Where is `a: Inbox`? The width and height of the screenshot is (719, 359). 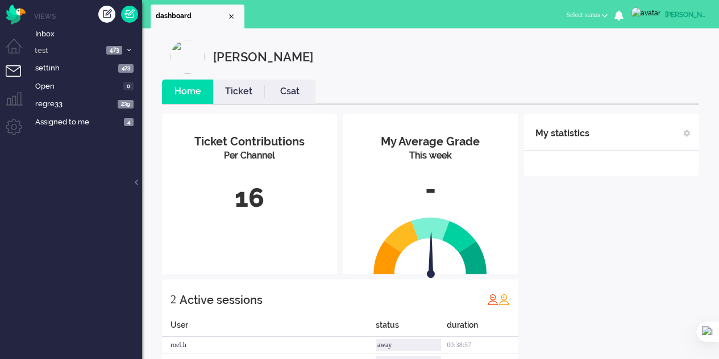
a: Inbox is located at coordinates (87, 34).